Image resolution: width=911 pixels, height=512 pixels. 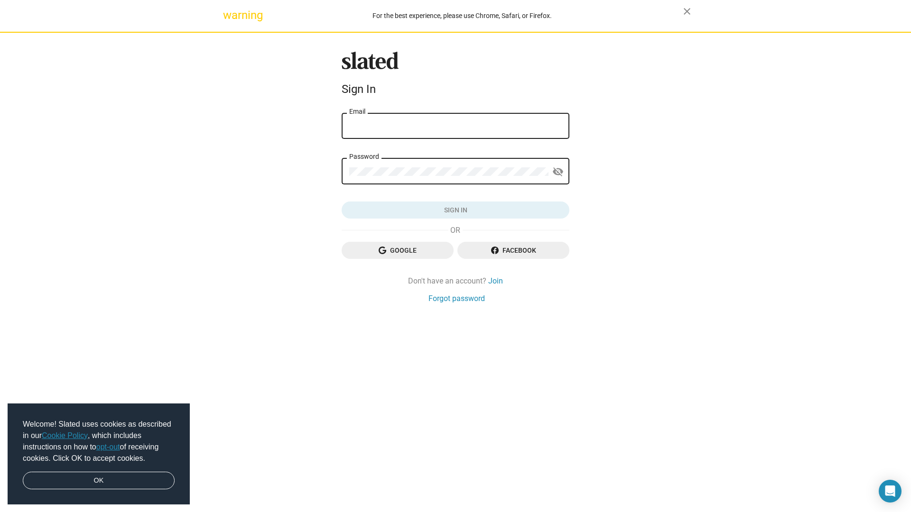 What do you see at coordinates (456, 298) in the screenshot?
I see `a: Forgot password` at bounding box center [456, 298].